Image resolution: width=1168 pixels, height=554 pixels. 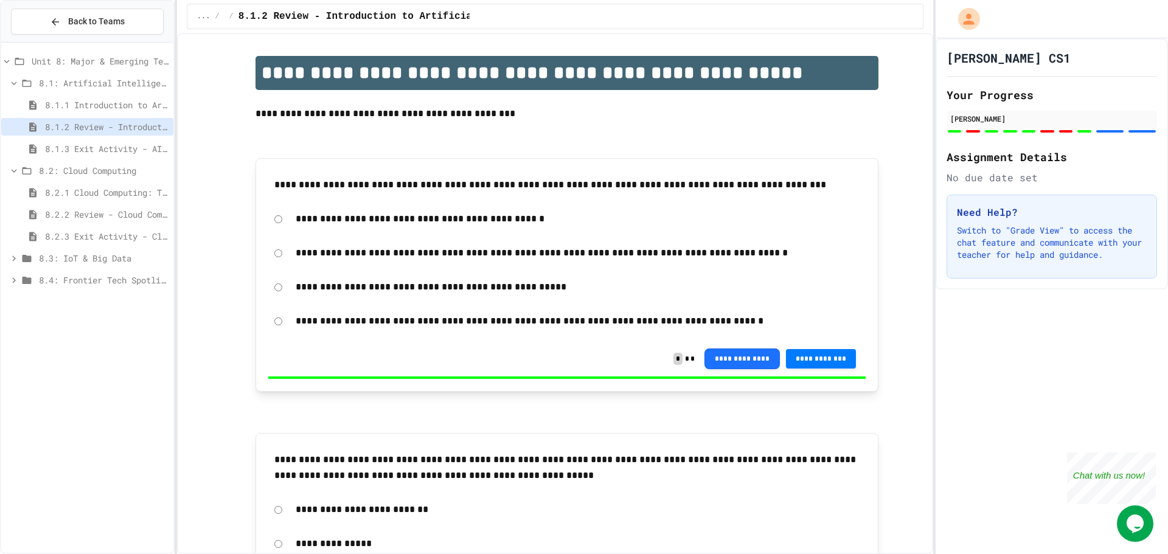 I want to click on h3: Need Help?, so click(x=1052, y=212).